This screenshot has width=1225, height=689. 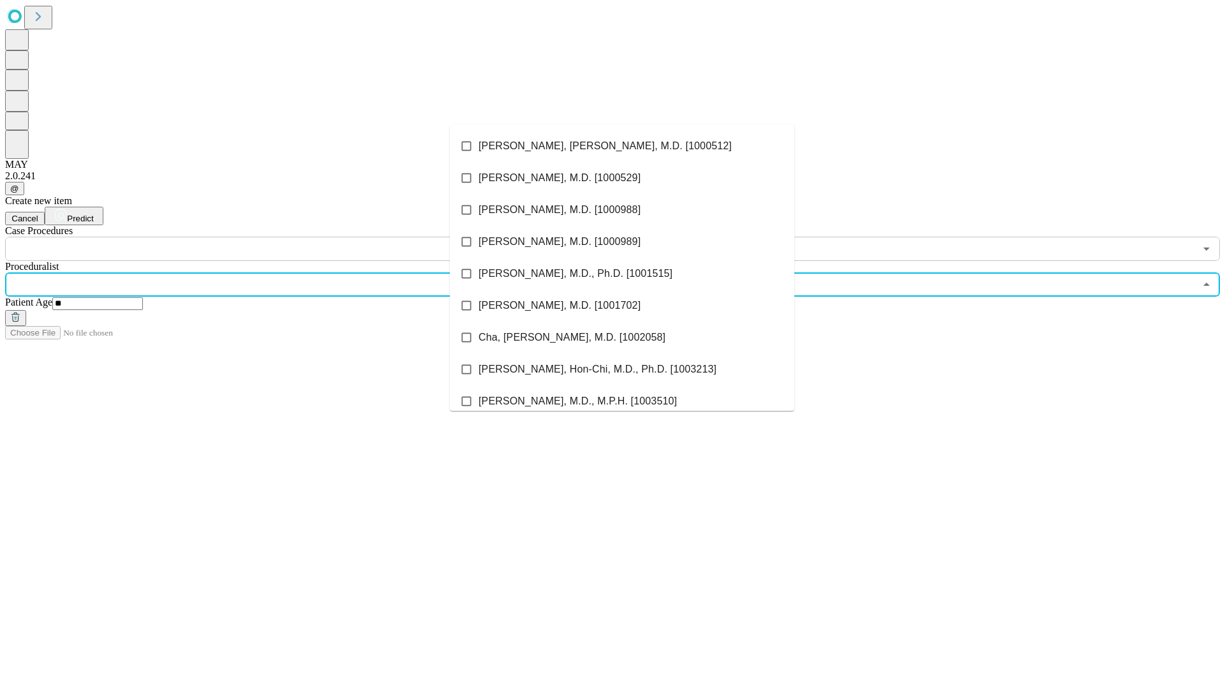 I want to click on span: Proceduralist, so click(x=32, y=266).